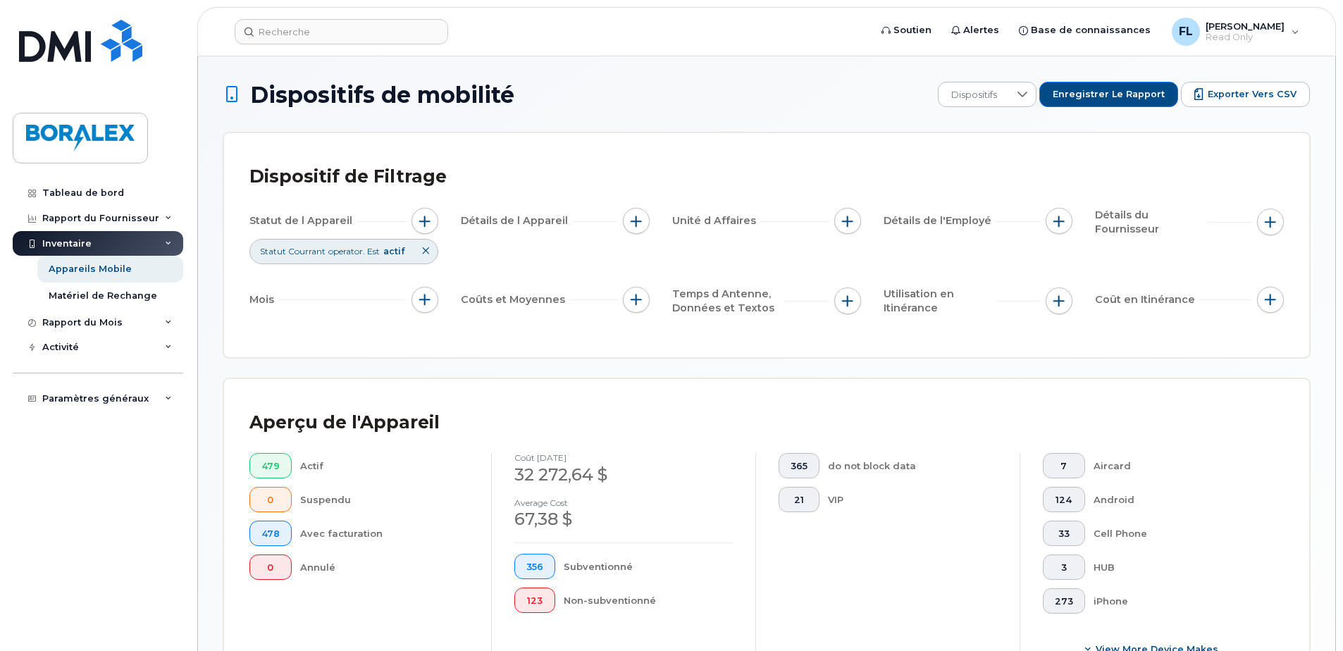  Describe the element at coordinates (271, 534) in the screenshot. I see `button: 478` at that location.